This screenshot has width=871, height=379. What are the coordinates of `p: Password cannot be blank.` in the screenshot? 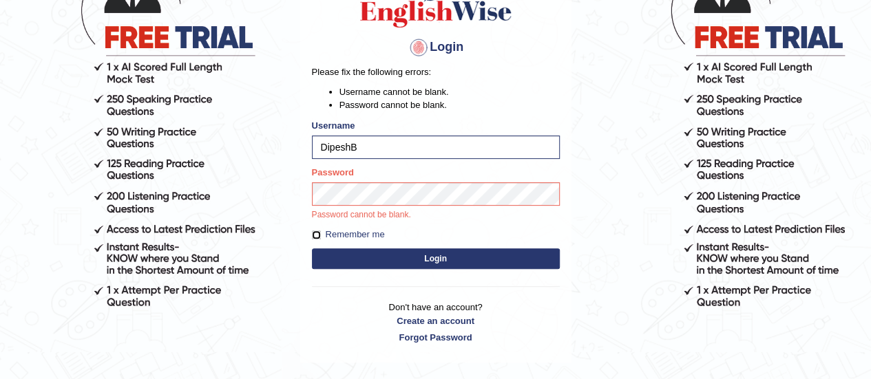 It's located at (436, 216).